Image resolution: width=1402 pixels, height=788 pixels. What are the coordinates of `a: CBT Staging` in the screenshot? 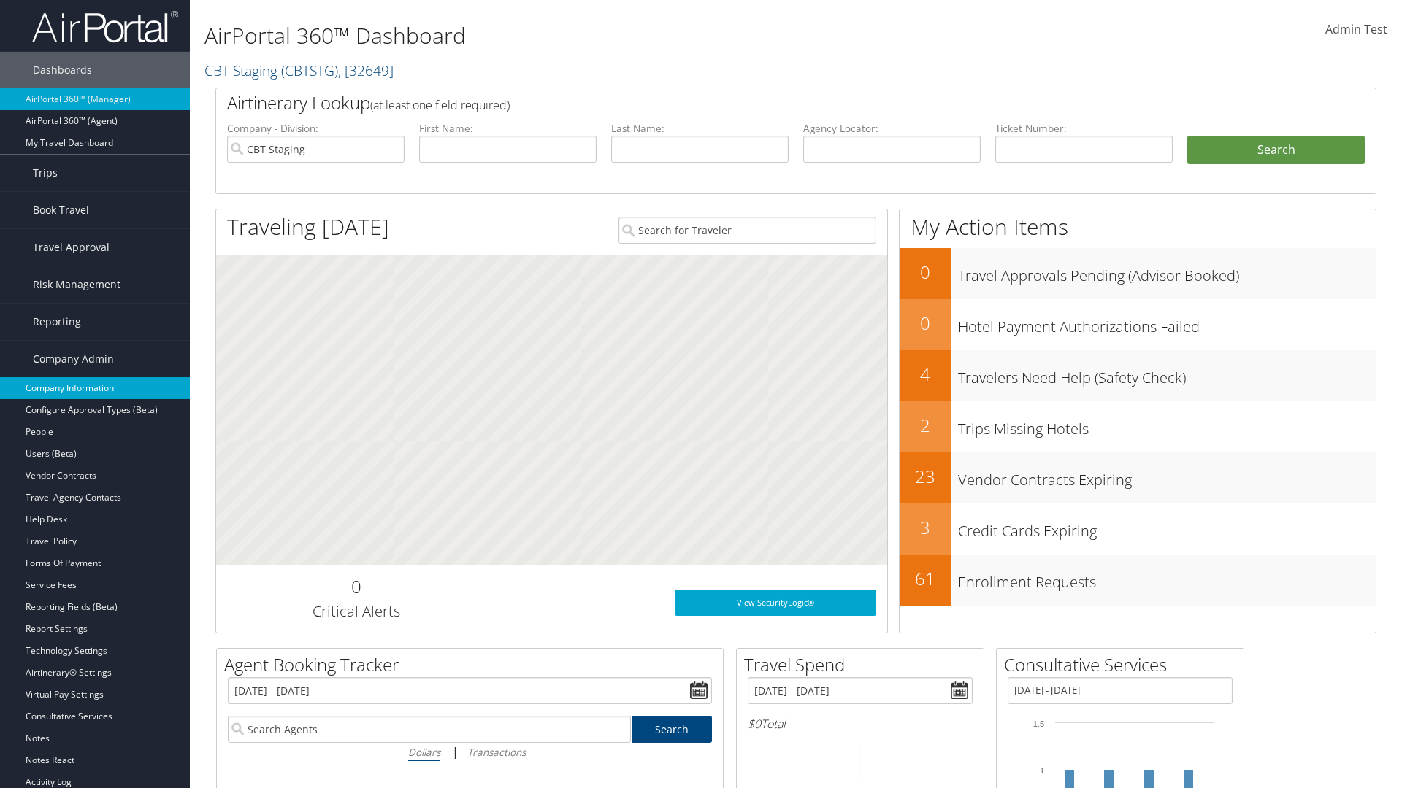 It's located at (299, 70).